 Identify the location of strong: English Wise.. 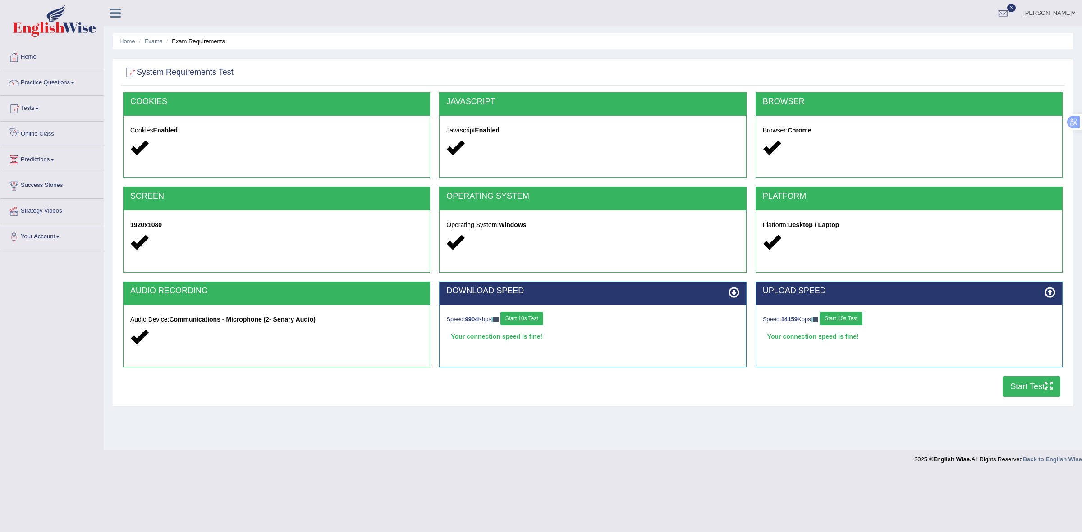
(952, 459).